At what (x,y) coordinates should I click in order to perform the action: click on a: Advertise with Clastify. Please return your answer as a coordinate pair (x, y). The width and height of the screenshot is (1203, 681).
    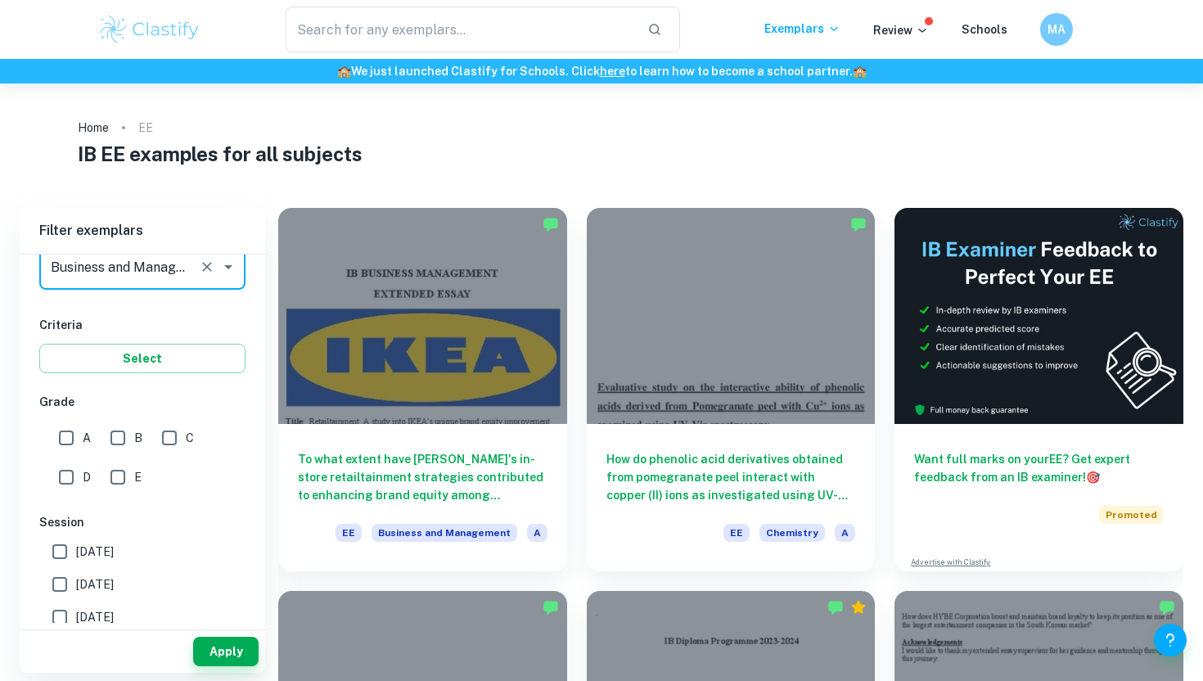
    Looking at the image, I should click on (950, 562).